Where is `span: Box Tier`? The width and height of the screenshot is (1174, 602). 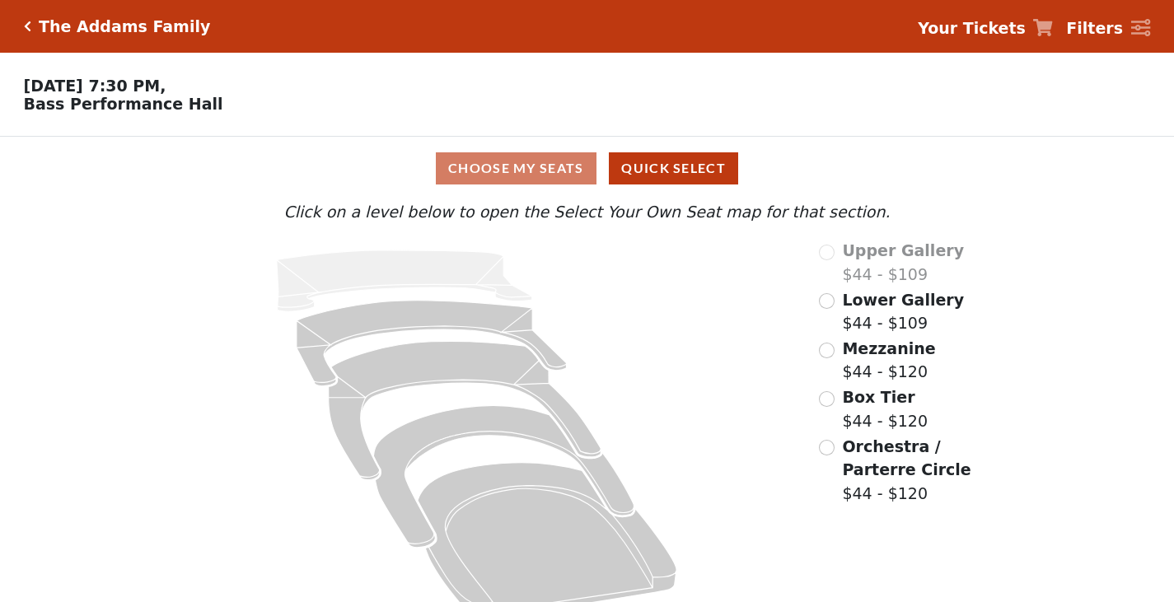
span: Box Tier is located at coordinates (878, 397).